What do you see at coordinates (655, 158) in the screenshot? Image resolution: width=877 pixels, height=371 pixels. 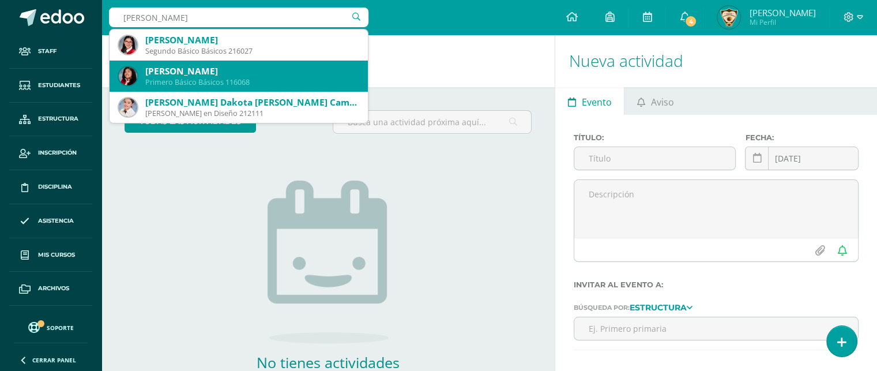 I see `input: Título` at bounding box center [655, 158].